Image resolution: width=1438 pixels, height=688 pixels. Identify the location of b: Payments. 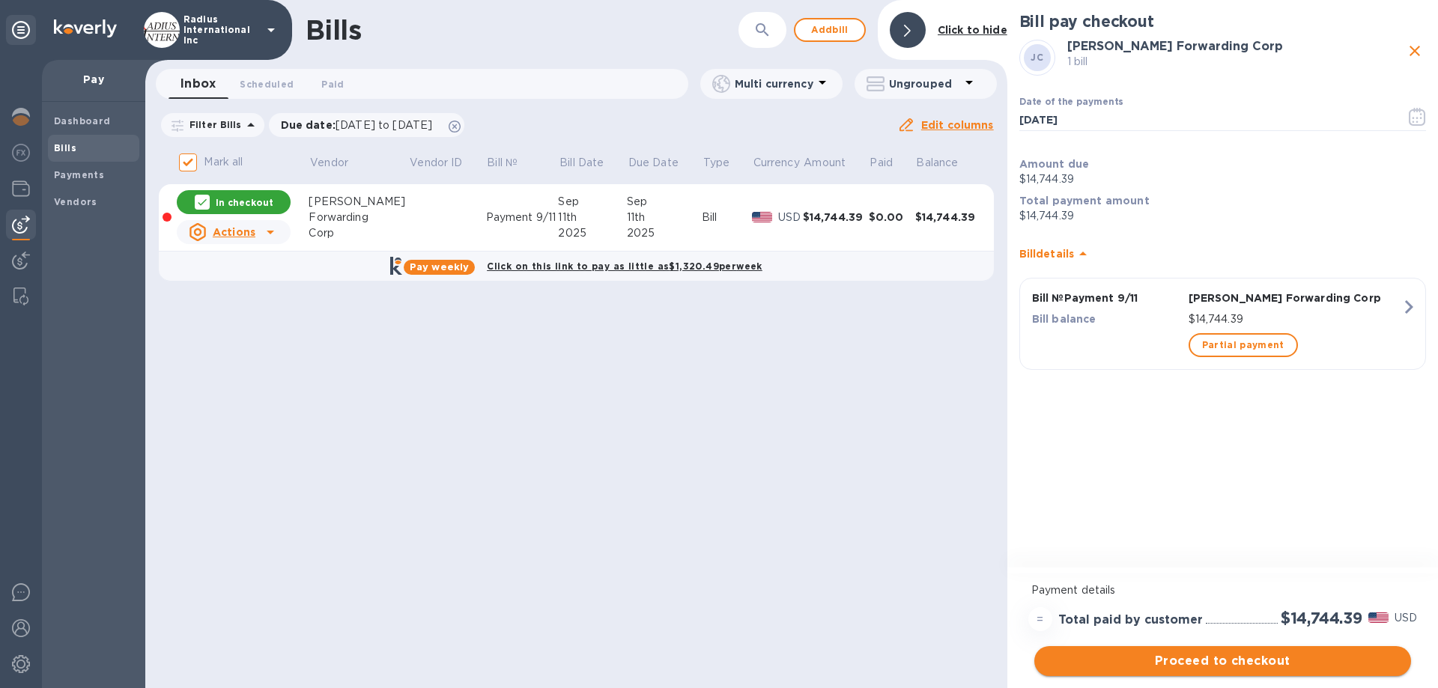
(79, 174).